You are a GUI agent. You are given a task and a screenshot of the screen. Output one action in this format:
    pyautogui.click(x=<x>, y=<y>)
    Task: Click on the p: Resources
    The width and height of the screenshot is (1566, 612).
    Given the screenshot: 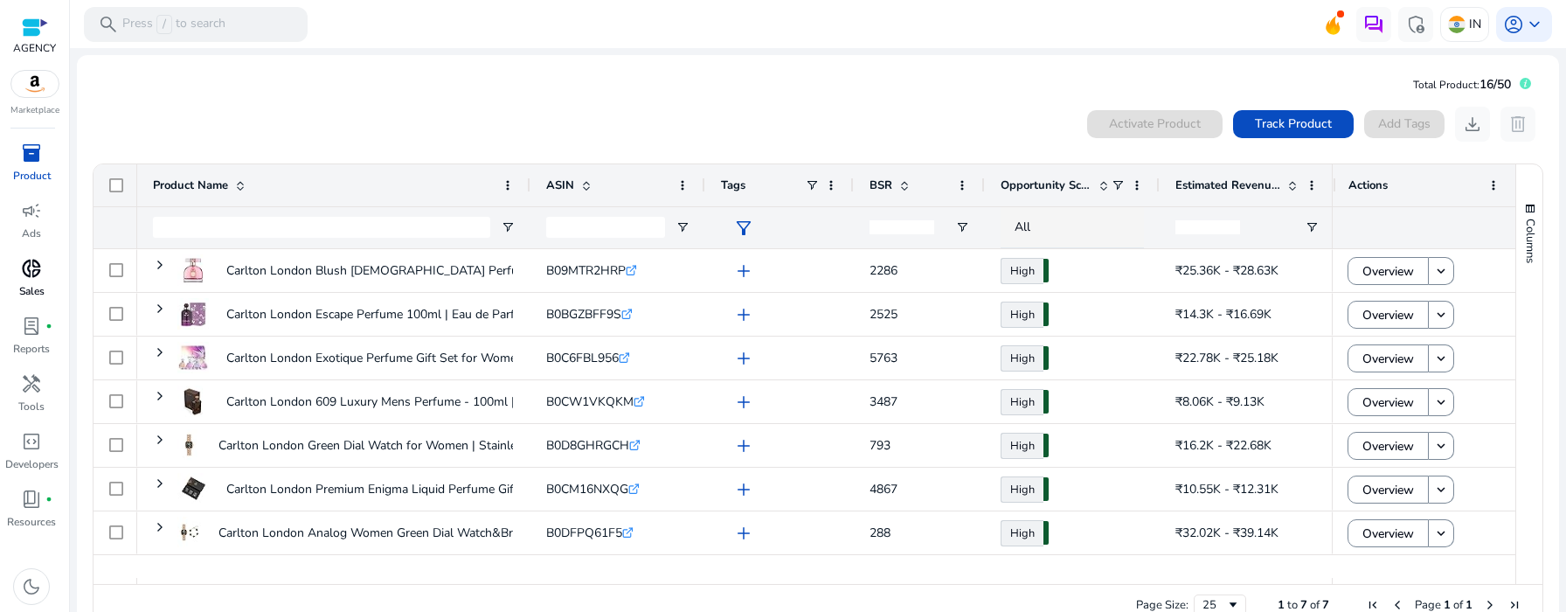 What is the action you would take?
    pyautogui.click(x=31, y=522)
    